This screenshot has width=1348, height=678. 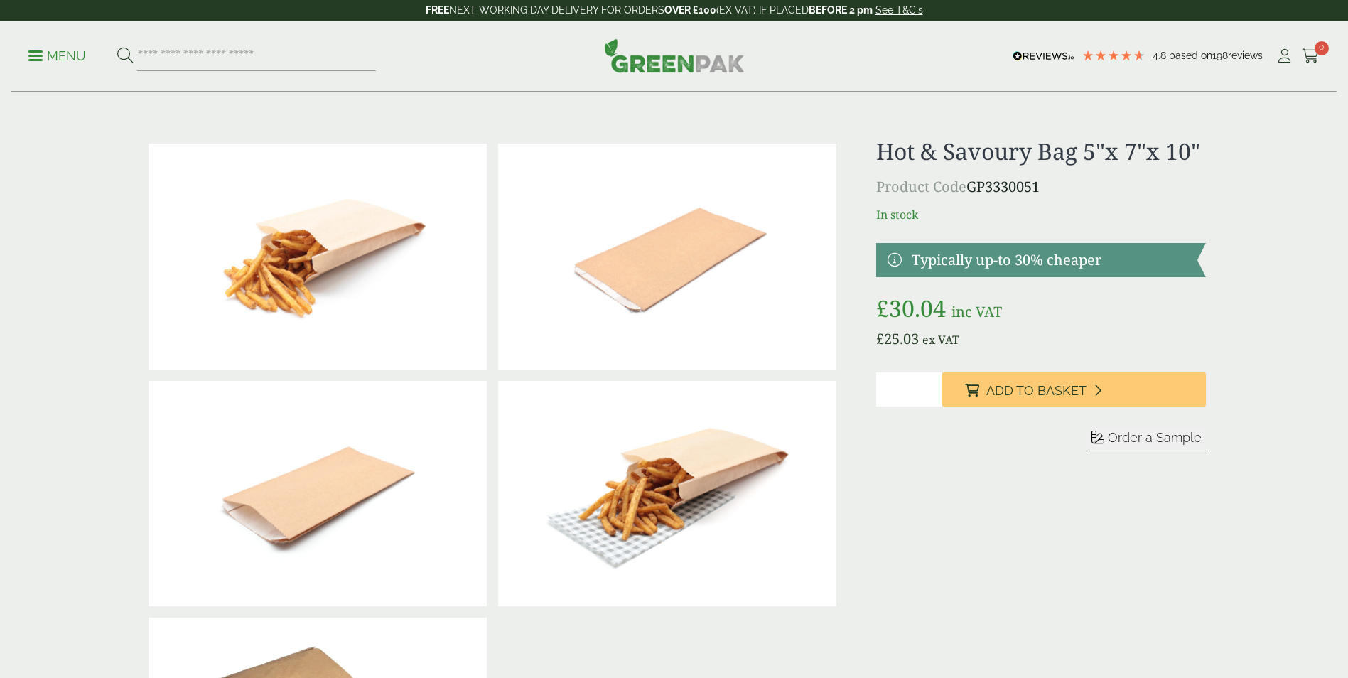 What do you see at coordinates (675, 55) in the screenshot?
I see `img: GreenPak Supplies` at bounding box center [675, 55].